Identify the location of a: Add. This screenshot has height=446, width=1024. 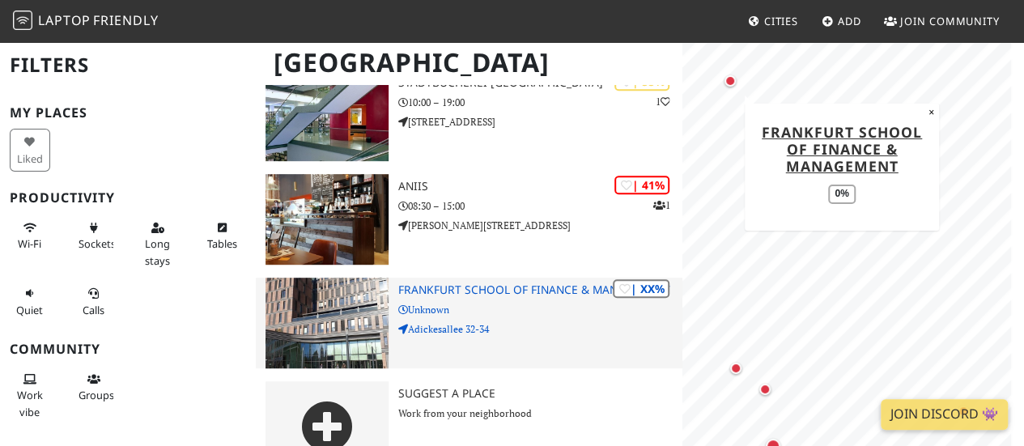
(841, 21).